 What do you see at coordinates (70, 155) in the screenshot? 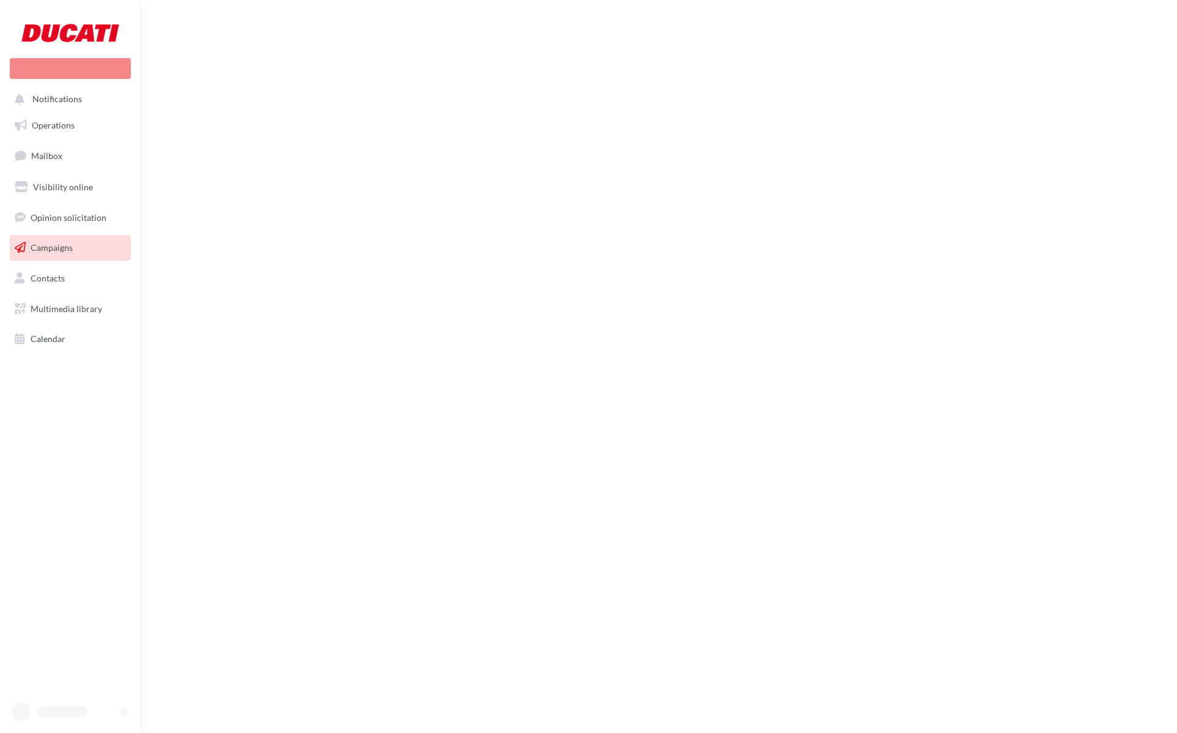
I see `a: Mailbox` at bounding box center [70, 155].